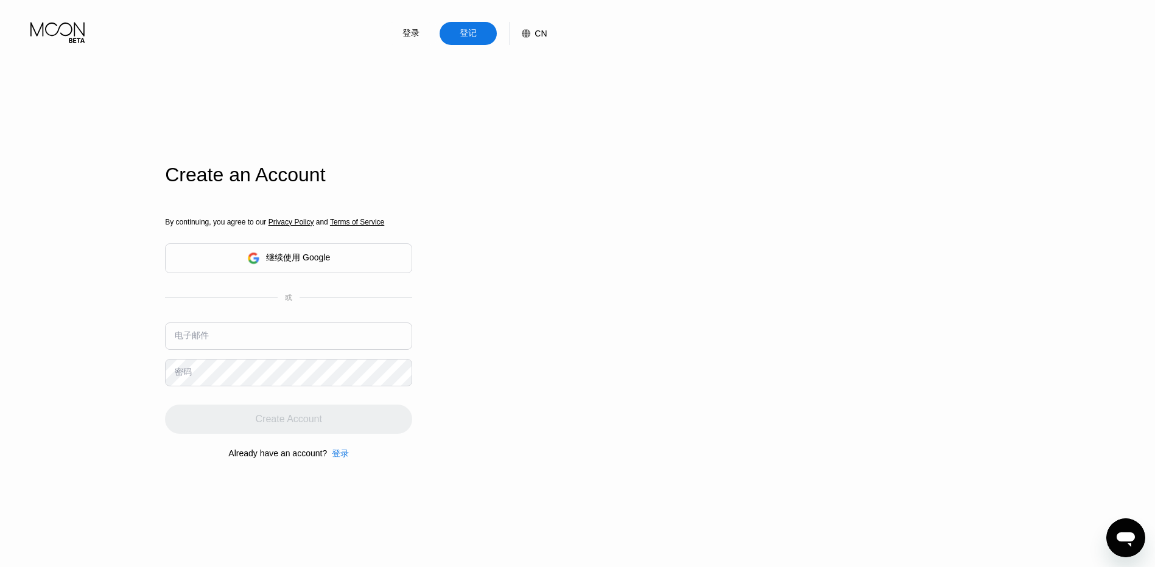  Describe the element at coordinates (183, 373) in the screenshot. I see `div: 密码` at that location.